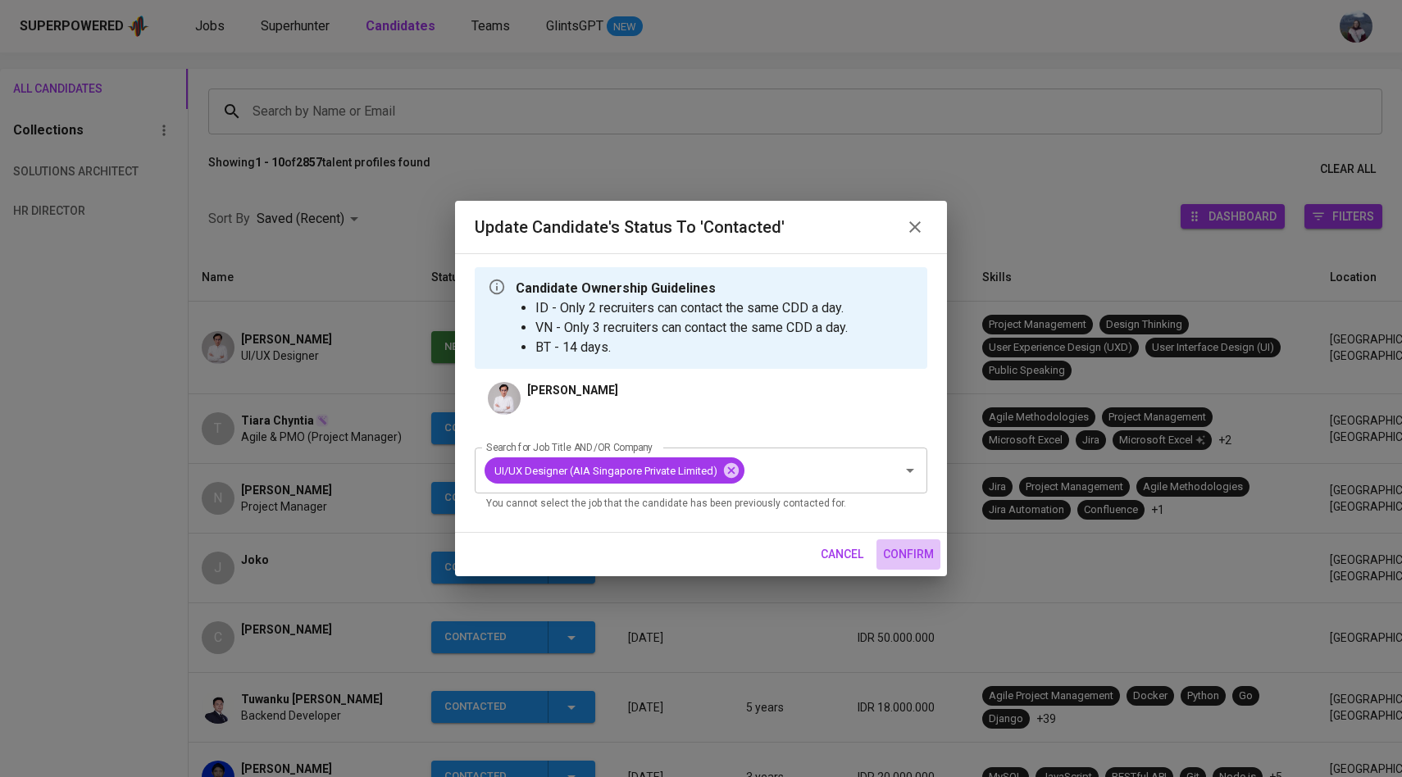  Describe the element at coordinates (909, 554) in the screenshot. I see `span: confirm` at that location.